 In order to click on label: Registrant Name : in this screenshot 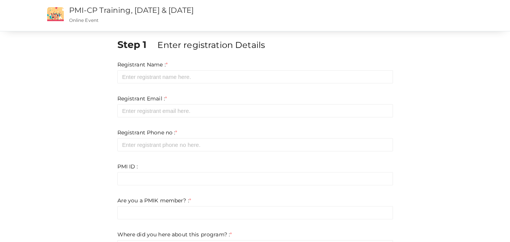, I will do `click(143, 65)`.